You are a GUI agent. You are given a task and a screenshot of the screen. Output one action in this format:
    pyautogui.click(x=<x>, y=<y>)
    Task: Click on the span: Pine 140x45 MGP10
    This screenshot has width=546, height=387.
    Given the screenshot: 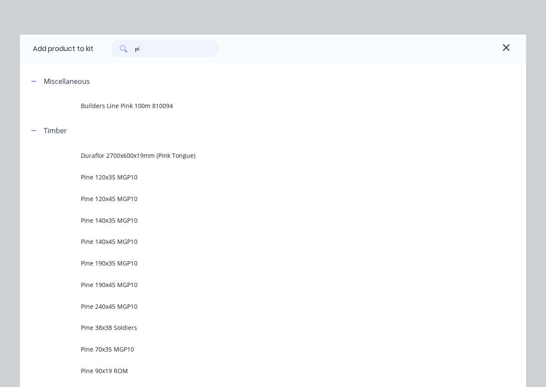 What is the action you would take?
    pyautogui.click(x=259, y=241)
    